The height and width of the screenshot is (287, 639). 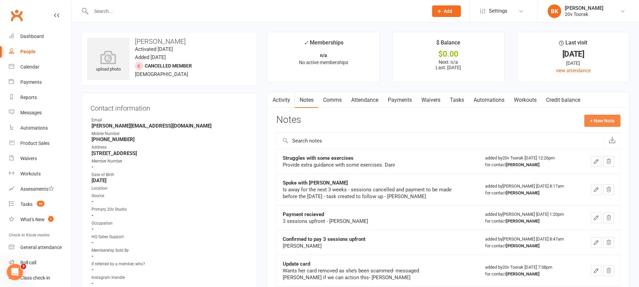 What do you see at coordinates (563, 100) in the screenshot?
I see `a: Credit balance` at bounding box center [563, 100].